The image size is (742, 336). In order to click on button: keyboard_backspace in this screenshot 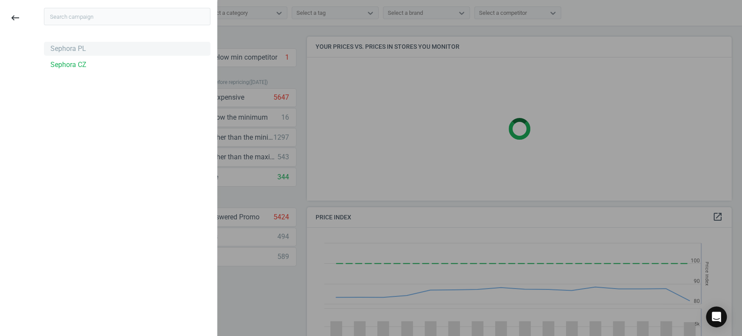, I will do `click(15, 18)`.